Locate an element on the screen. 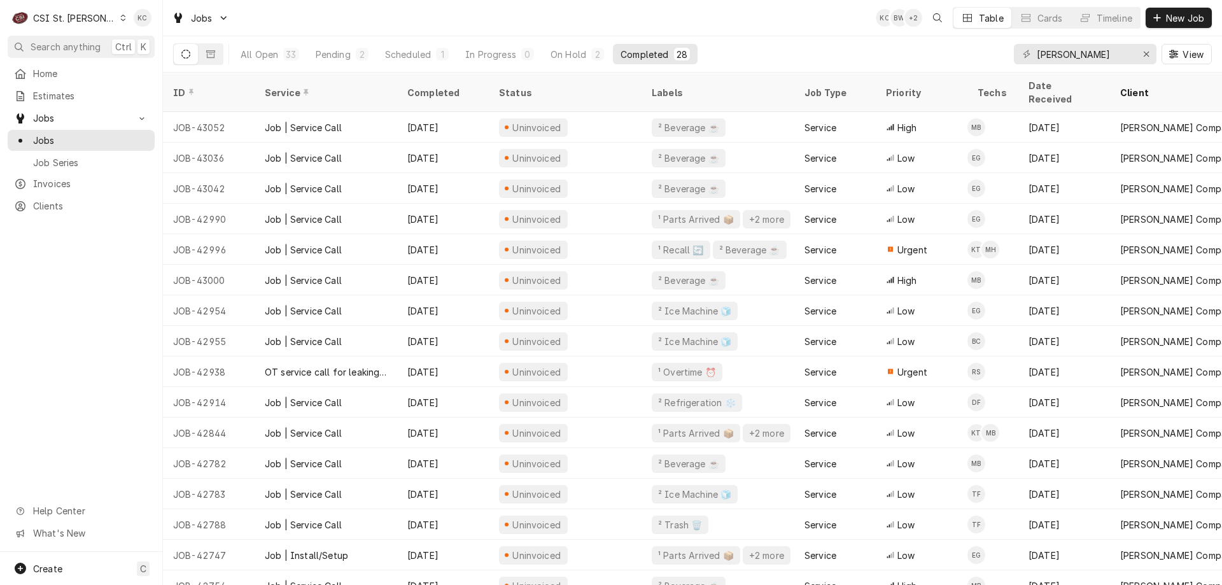 This screenshot has width=1222, height=585. div: JOB-42914 is located at coordinates (209, 402).